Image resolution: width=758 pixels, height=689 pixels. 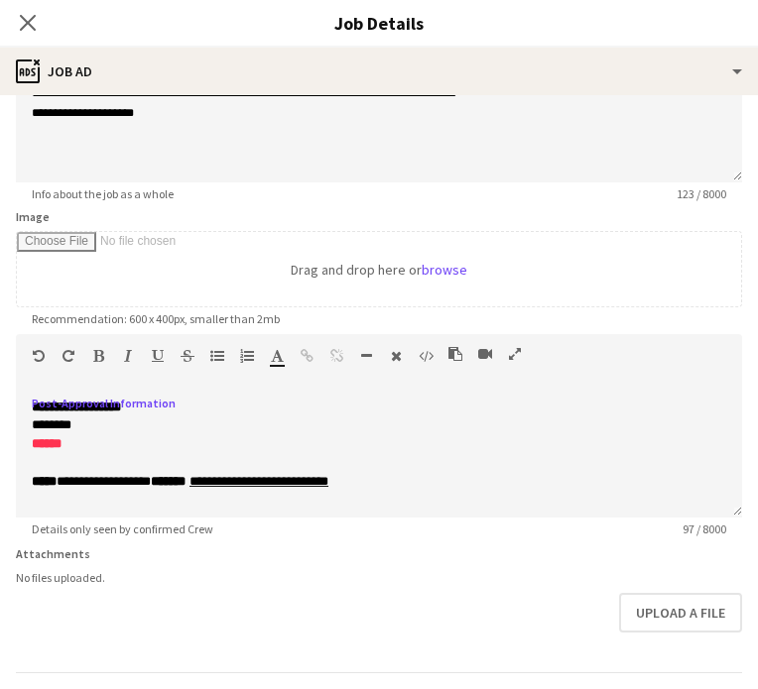 I want to click on button: Italic, so click(x=128, y=356).